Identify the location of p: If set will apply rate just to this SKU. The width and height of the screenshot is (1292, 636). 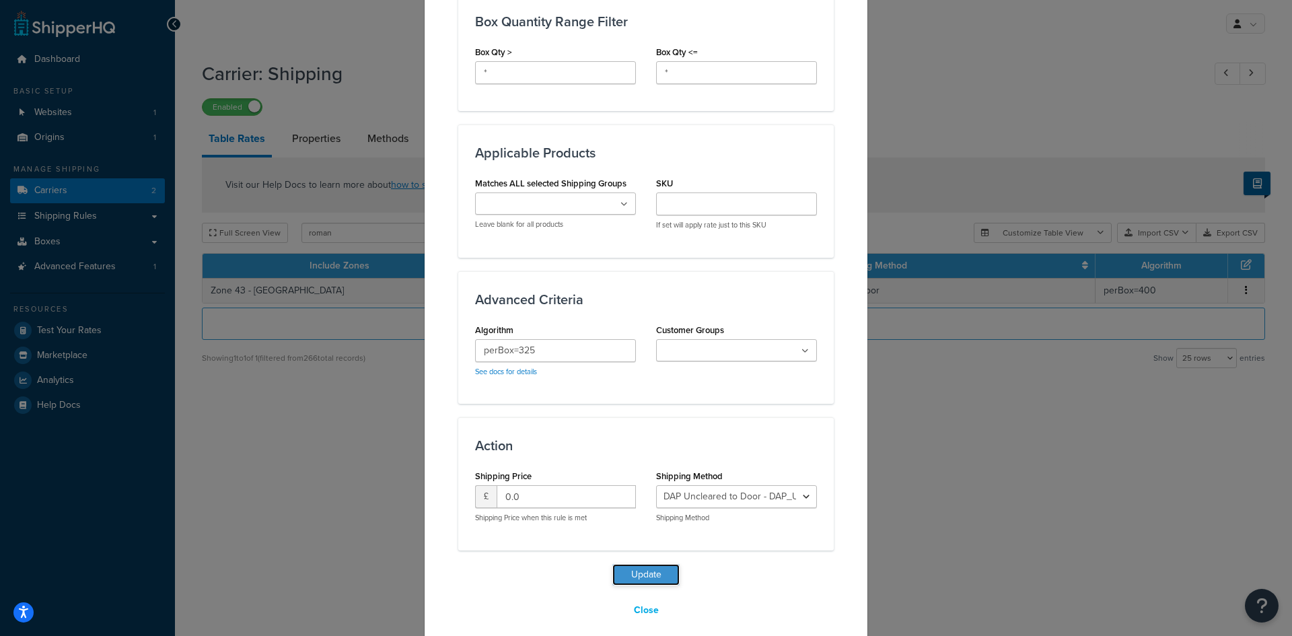
(736, 225).